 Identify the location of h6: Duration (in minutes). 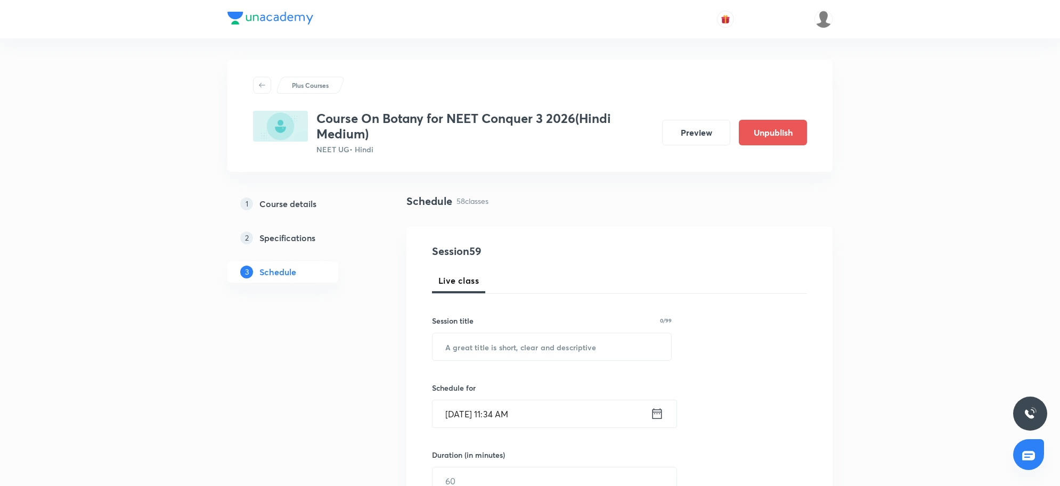
(468, 455).